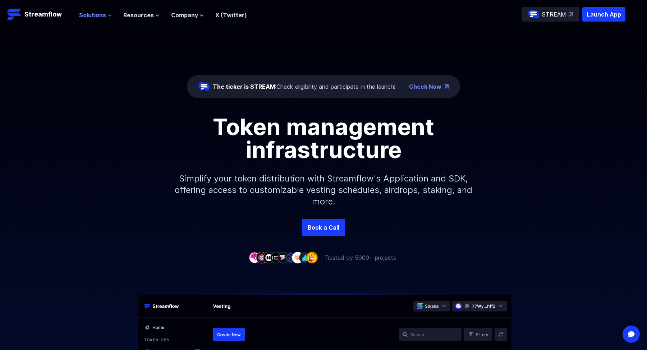 This screenshot has height=350, width=647. What do you see at coordinates (324, 138) in the screenshot?
I see `h1: Token management infrastructure` at bounding box center [324, 138].